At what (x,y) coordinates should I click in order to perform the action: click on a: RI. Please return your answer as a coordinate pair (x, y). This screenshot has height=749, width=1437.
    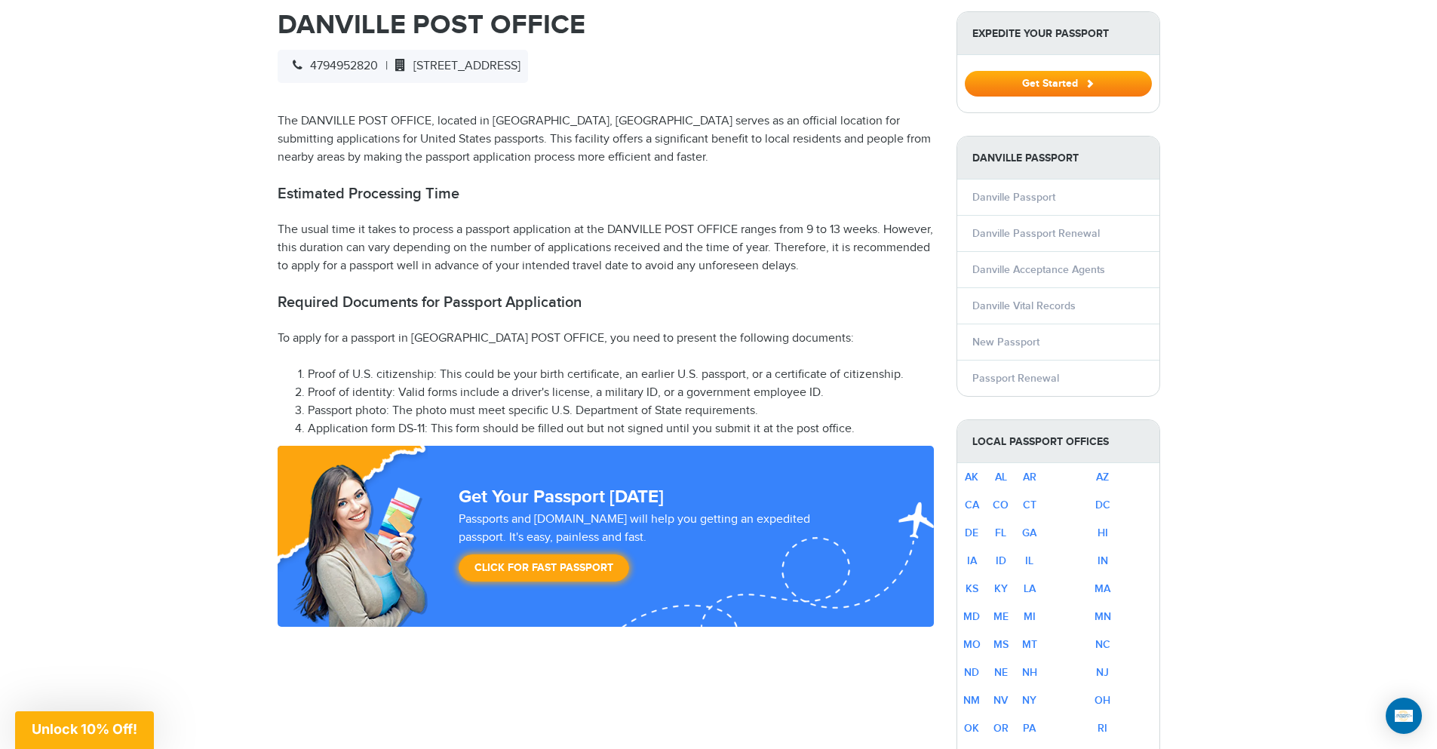
    Looking at the image, I should click on (1102, 728).